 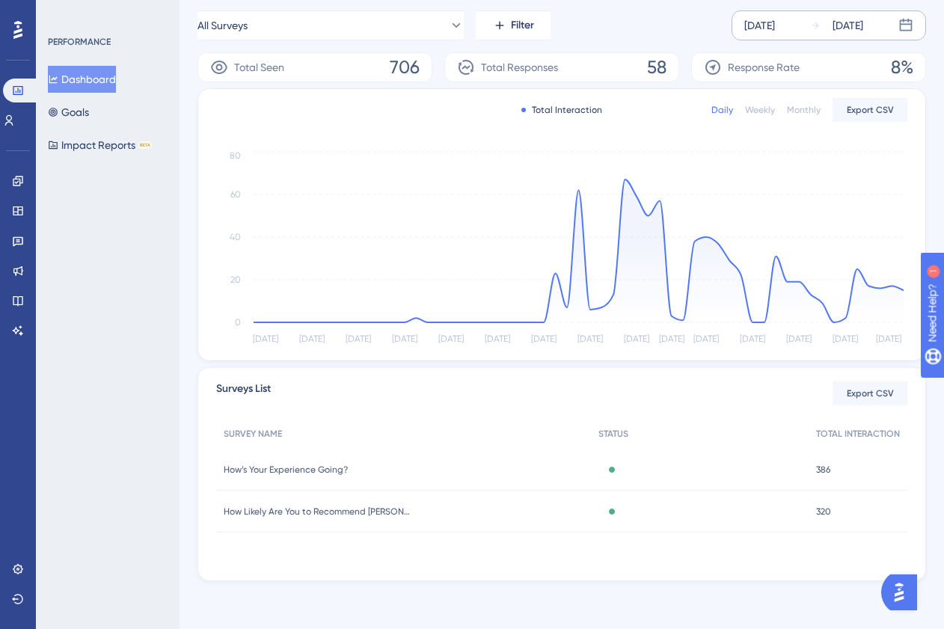 What do you see at coordinates (902, 67) in the screenshot?
I see `span: 8%` at bounding box center [902, 67].